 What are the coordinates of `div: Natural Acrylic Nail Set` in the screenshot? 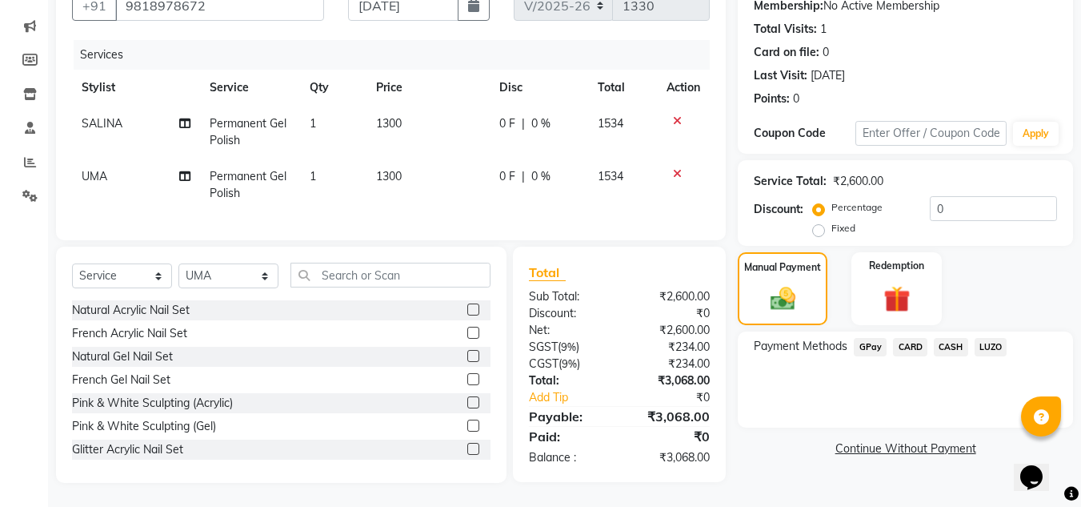 It's located at (130, 310).